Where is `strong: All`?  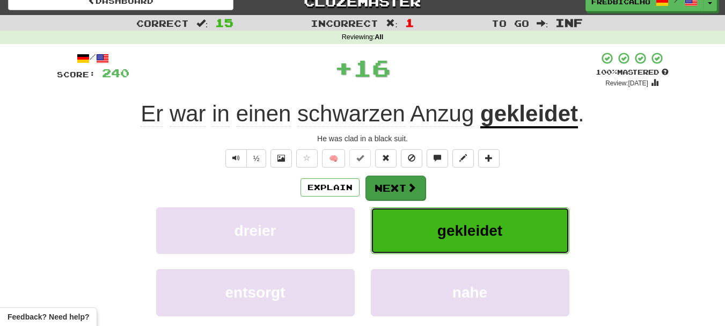
strong: All is located at coordinates (379, 37).